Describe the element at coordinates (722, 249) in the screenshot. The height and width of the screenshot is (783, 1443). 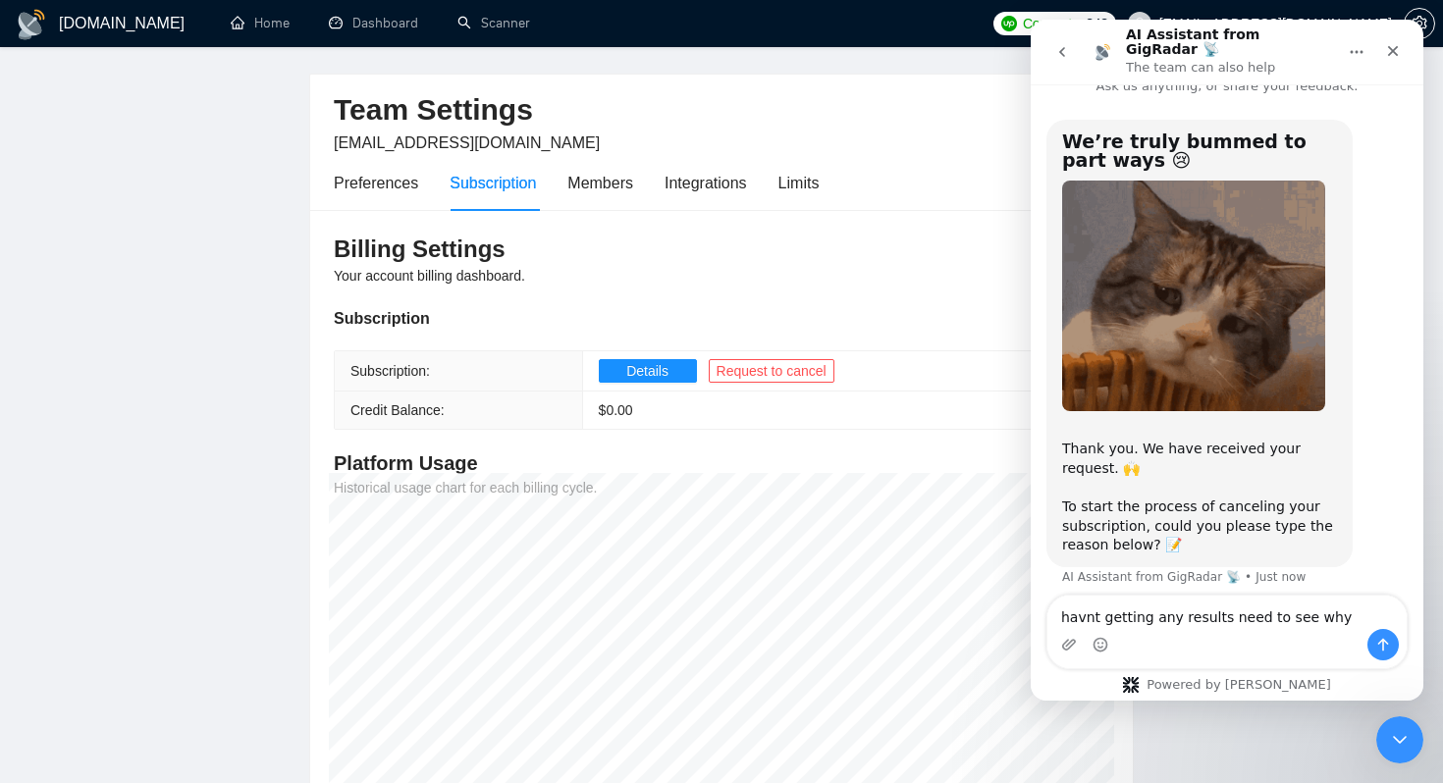
I see `h3: Billing Settings` at that location.